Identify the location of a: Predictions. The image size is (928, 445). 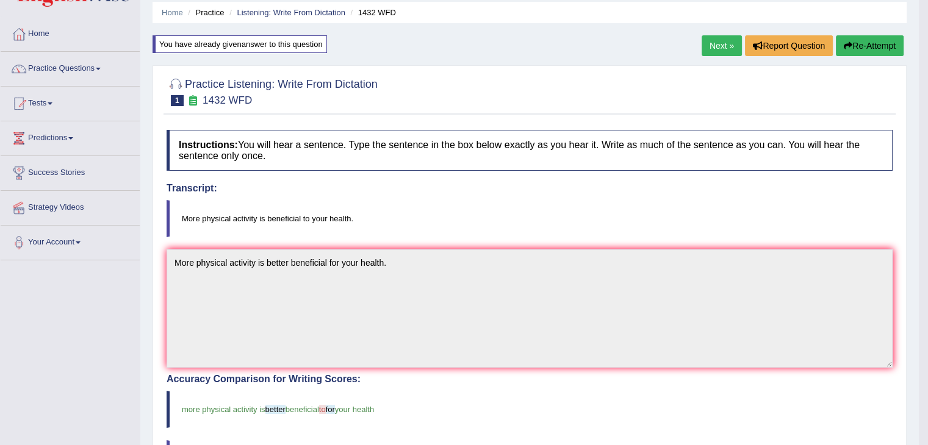
(70, 137).